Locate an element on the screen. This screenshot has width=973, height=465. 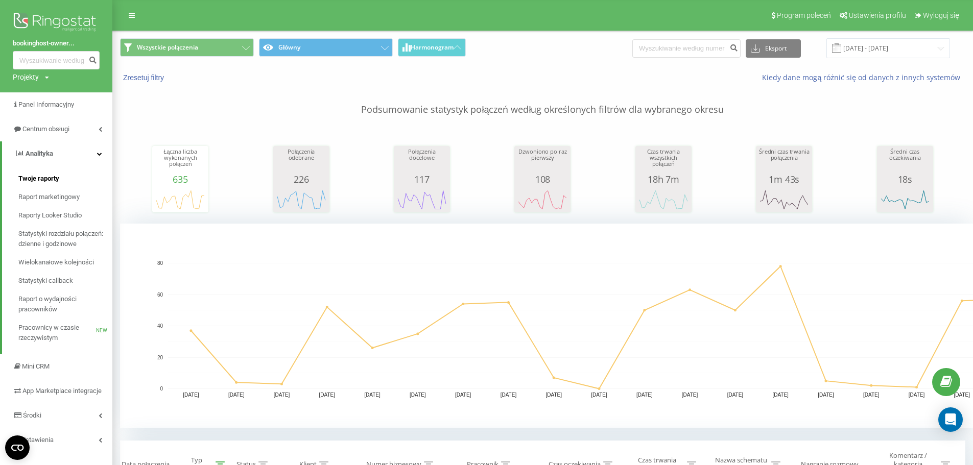
a: Pracownicy w czasie rzeczywistymNEW is located at coordinates (65, 333).